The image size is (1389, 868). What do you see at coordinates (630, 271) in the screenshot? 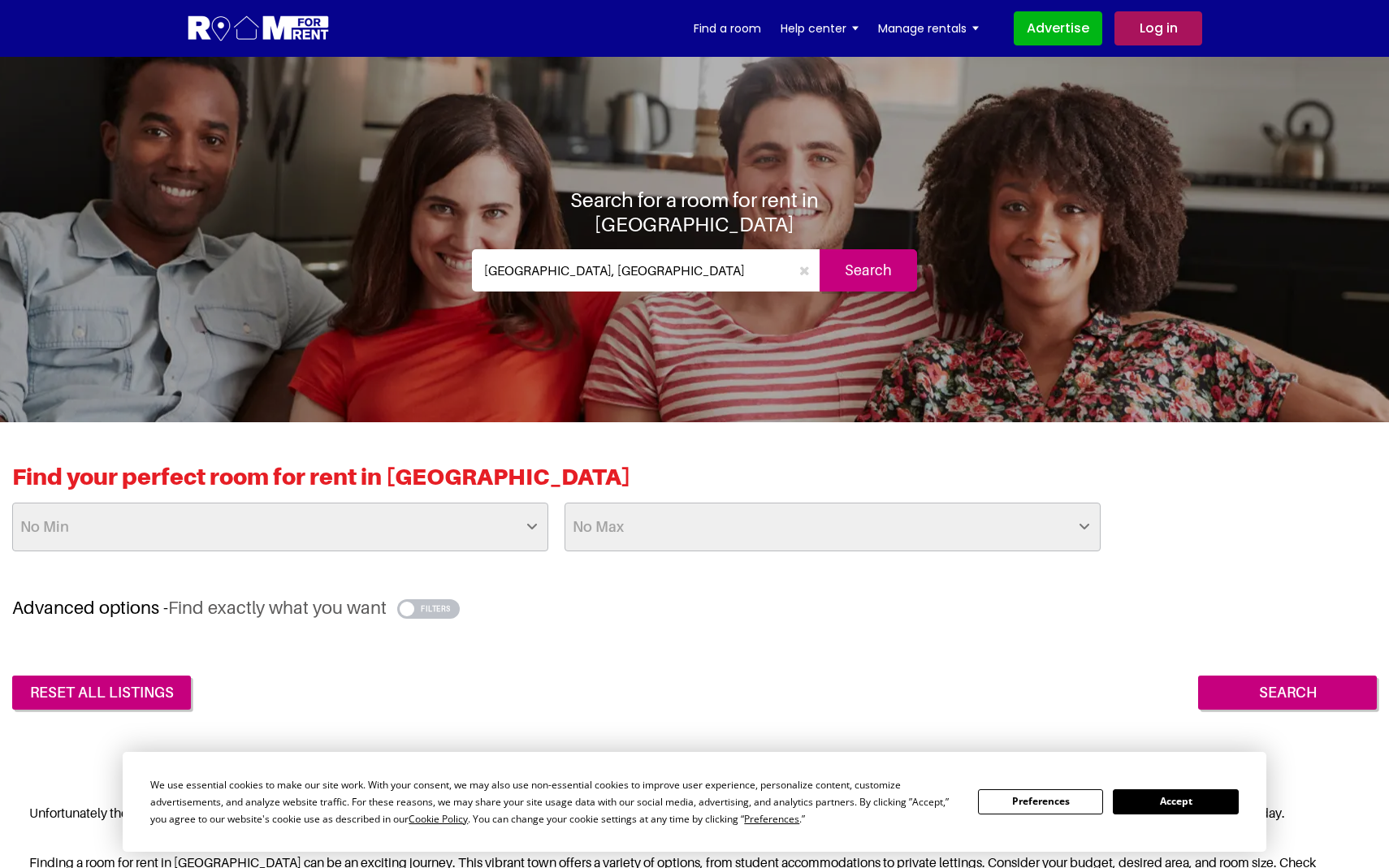
I see `input: Where do you want to live. Search by town or postcode` at bounding box center [630, 271].